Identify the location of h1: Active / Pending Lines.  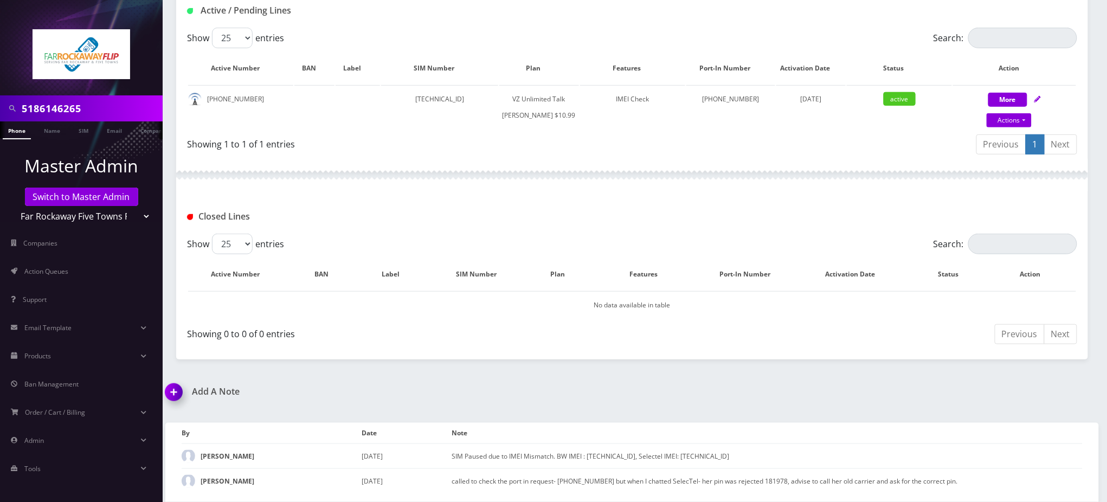
(330, 10).